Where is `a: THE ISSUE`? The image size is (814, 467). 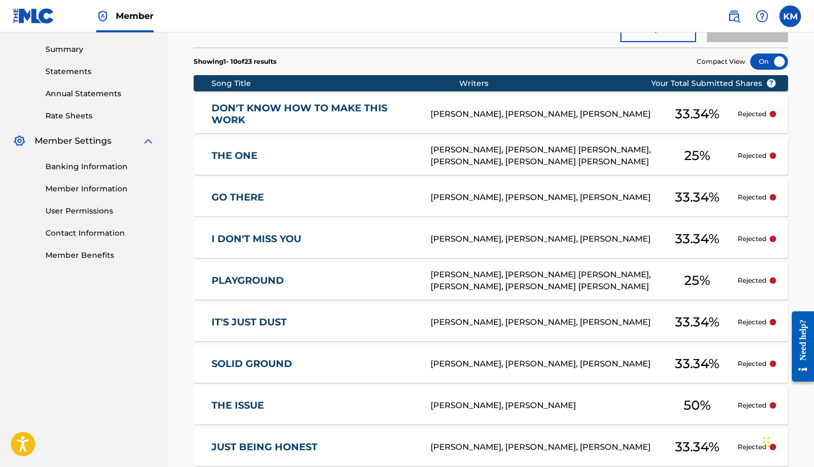
a: THE ISSUE is located at coordinates (314, 406).